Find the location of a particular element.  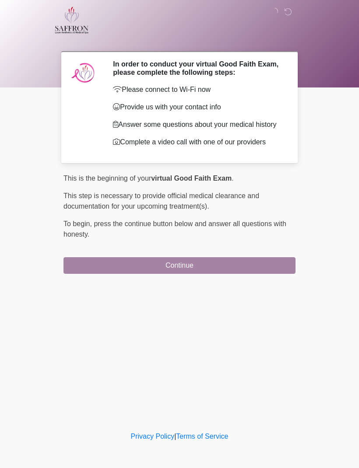

strong: virtual Good Faith Exam is located at coordinates (191, 178).